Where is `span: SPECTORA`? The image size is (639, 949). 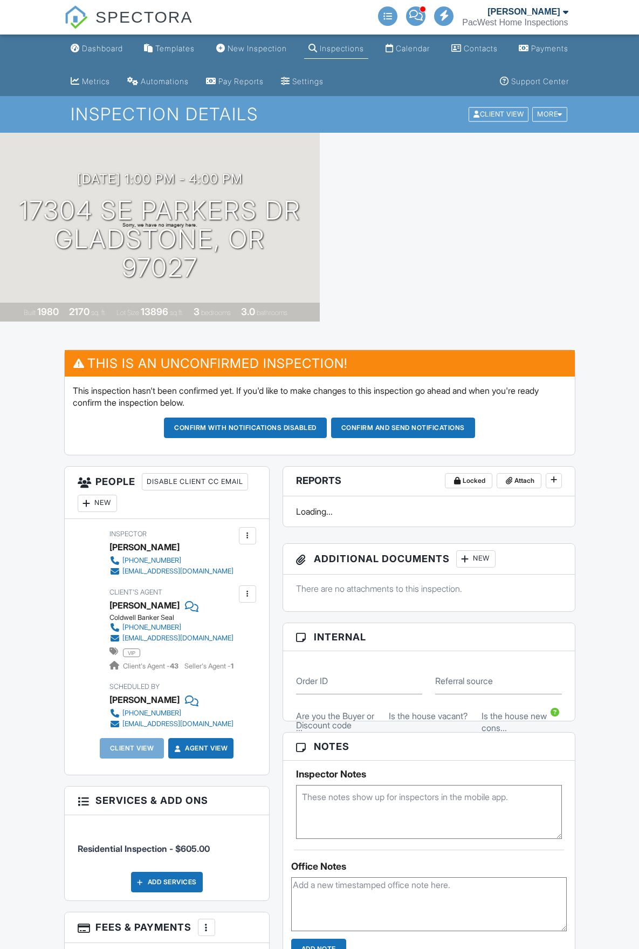
span: SPECTORA is located at coordinates (144, 17).